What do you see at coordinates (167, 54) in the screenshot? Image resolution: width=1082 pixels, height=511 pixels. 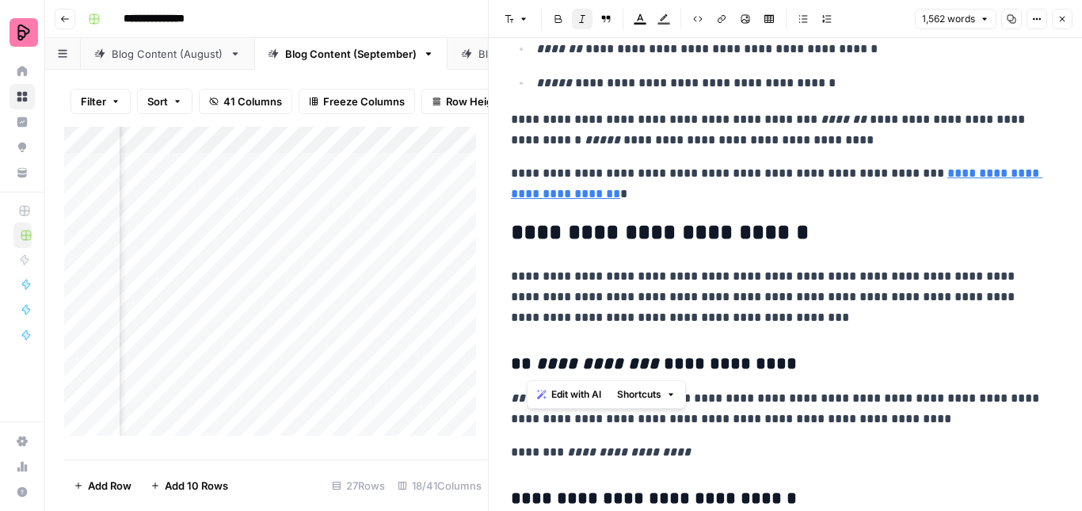 I see `a: Blog Content (August)` at bounding box center [167, 54].